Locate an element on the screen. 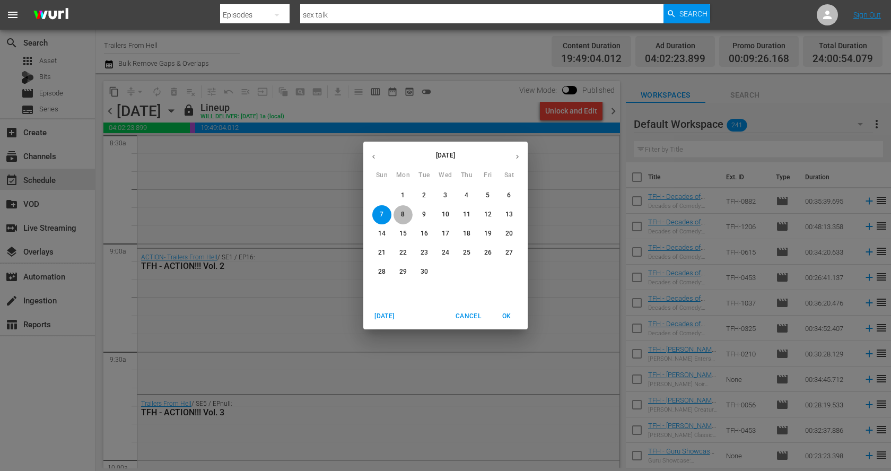  p: 5 is located at coordinates (488, 195).